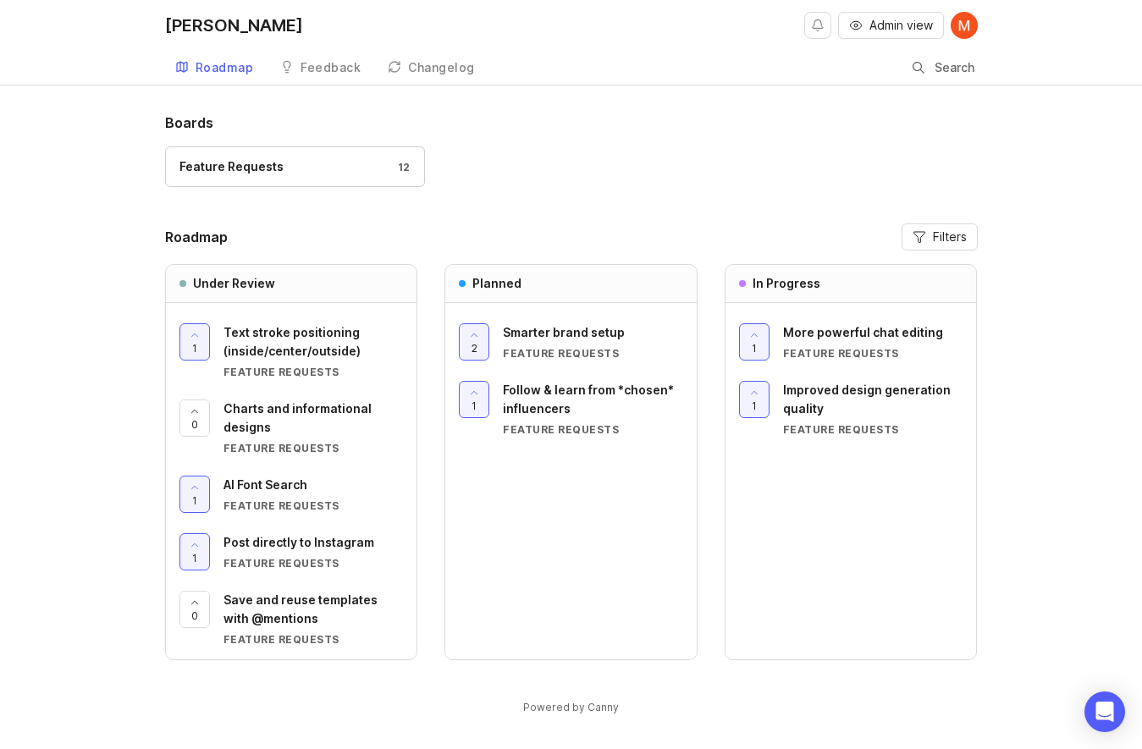  What do you see at coordinates (964, 25) in the screenshot?
I see `img: Michael Dreger` at bounding box center [964, 25].